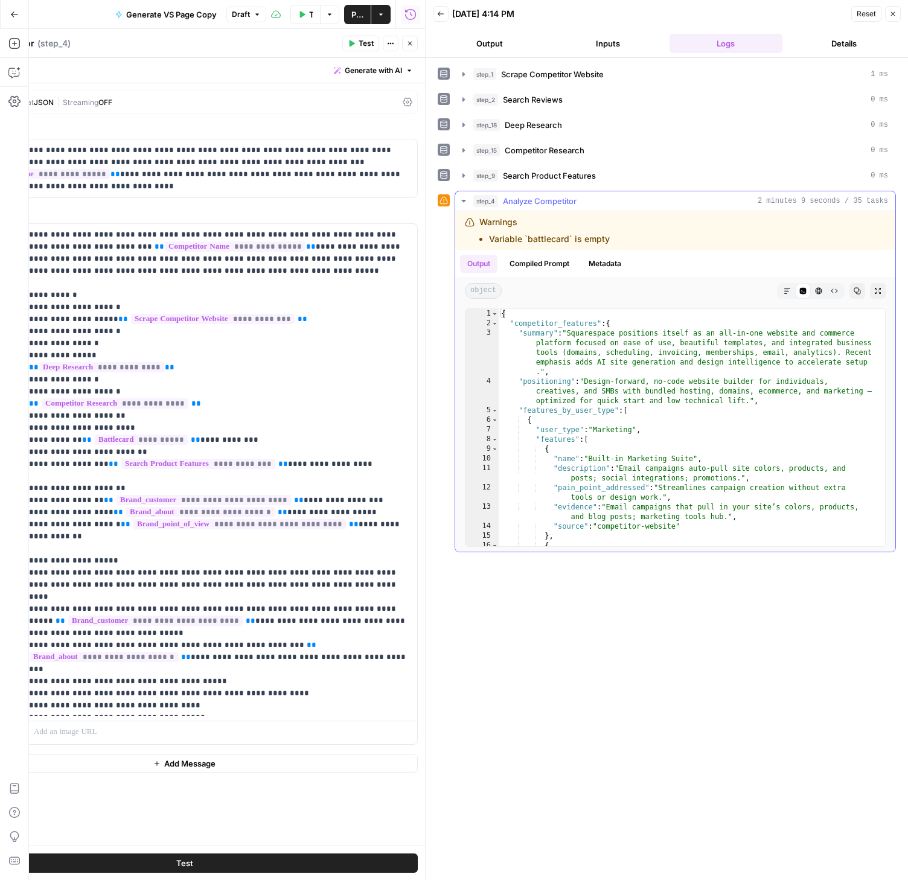 The image size is (908, 880). What do you see at coordinates (482, 536) in the screenshot?
I see `div: 15` at bounding box center [482, 536].